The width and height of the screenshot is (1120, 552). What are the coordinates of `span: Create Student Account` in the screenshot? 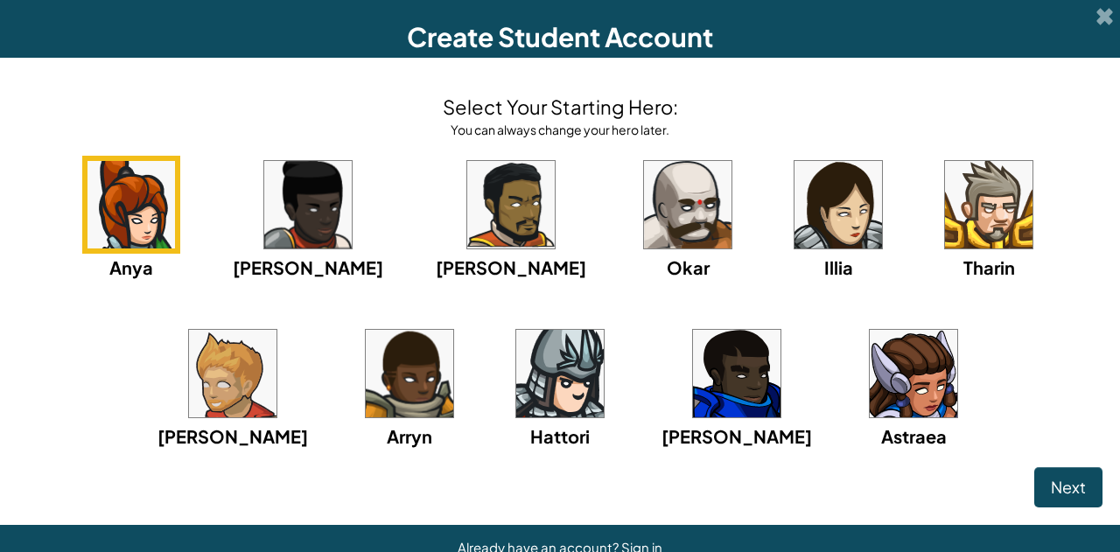 It's located at (560, 37).